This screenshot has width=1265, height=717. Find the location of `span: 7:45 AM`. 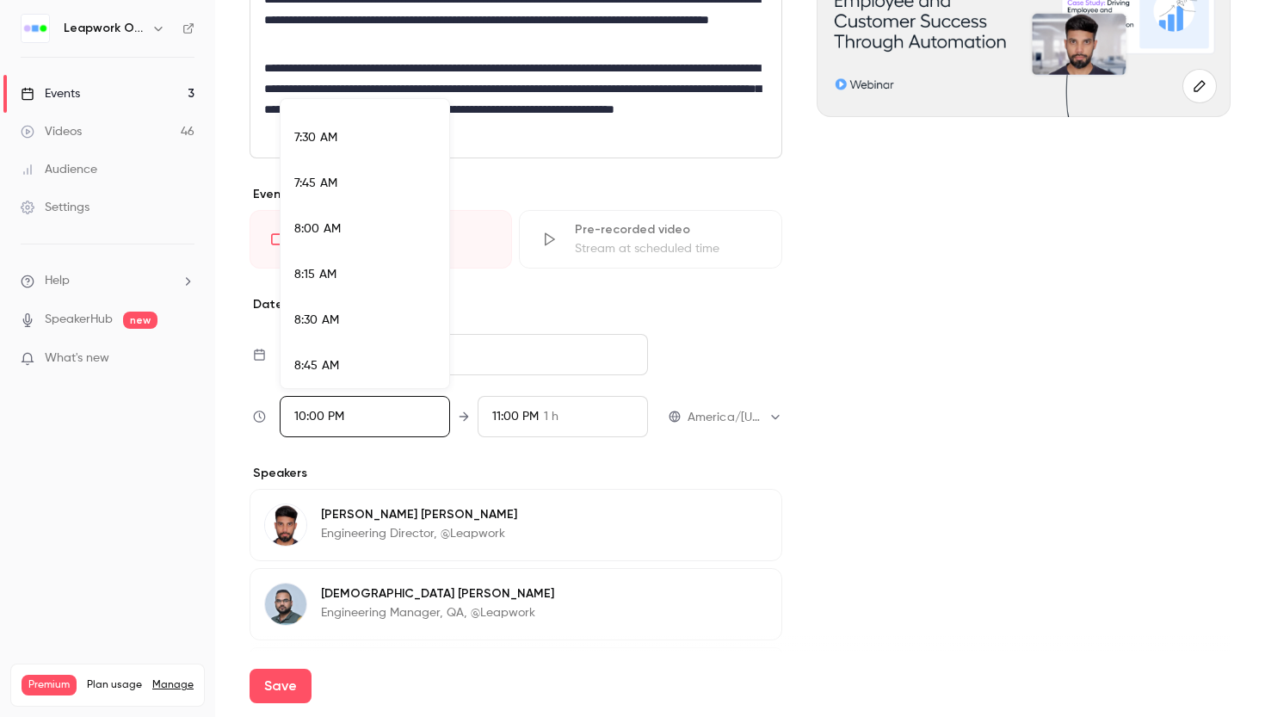

span: 7:45 AM is located at coordinates (316, 183).